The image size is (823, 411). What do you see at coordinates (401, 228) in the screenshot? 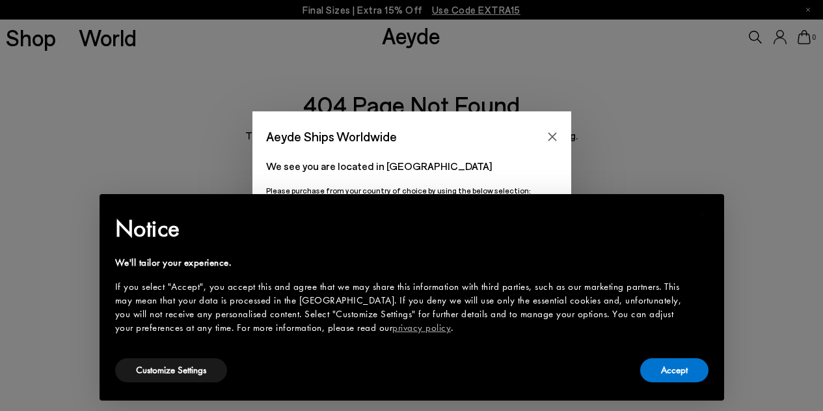
I see `h2: Notice` at bounding box center [401, 228].